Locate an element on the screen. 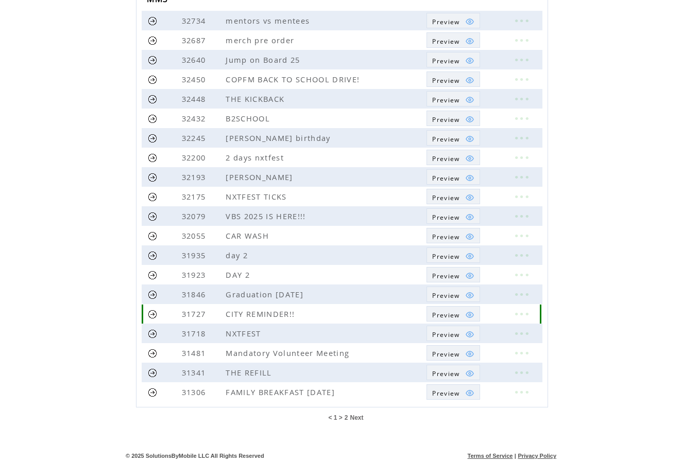  span: 31341 is located at coordinates (195, 373).